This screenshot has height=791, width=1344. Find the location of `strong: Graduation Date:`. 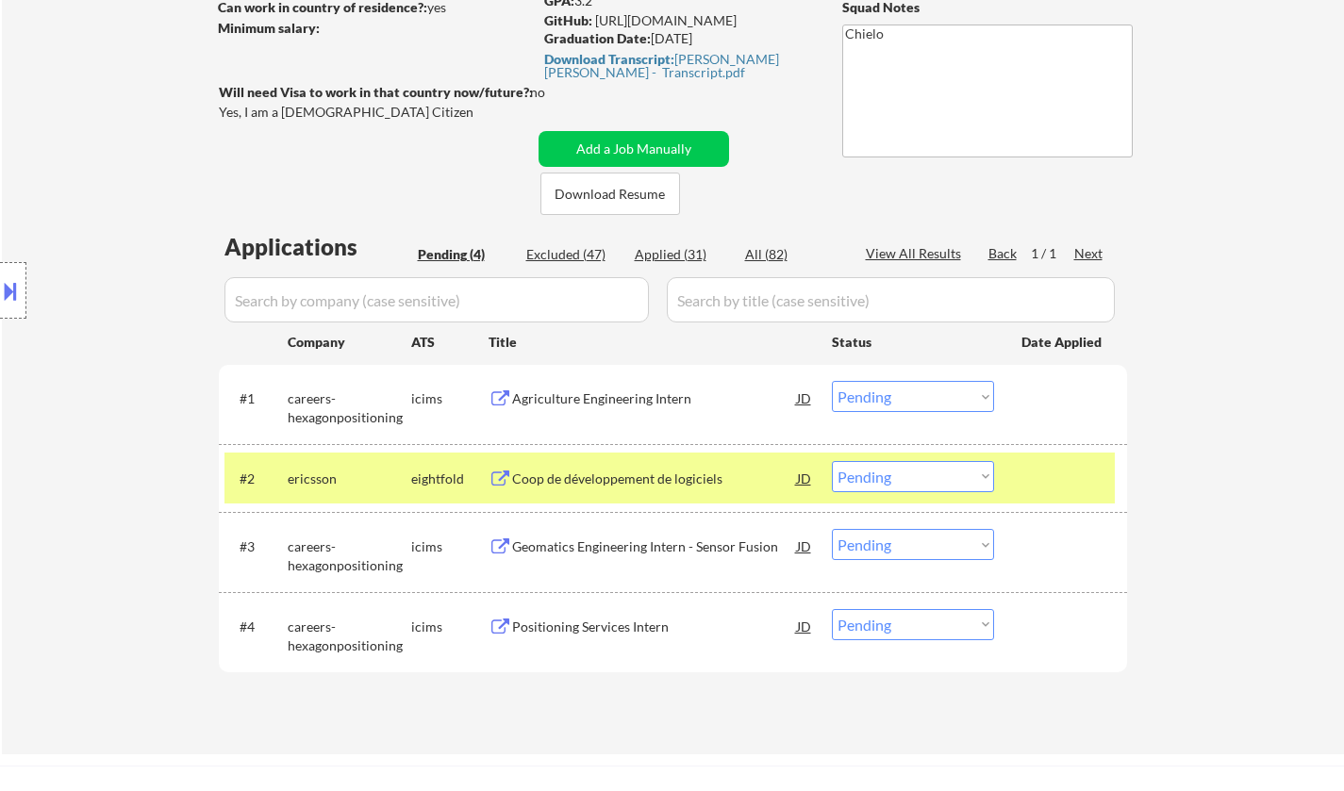

strong: Graduation Date: is located at coordinates (597, 38).